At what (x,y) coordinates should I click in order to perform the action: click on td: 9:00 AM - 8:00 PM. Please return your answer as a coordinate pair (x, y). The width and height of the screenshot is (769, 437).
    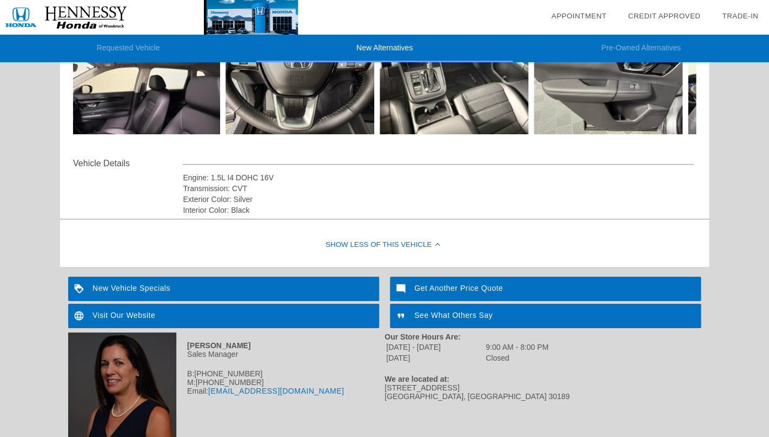
    Looking at the image, I should click on (517, 347).